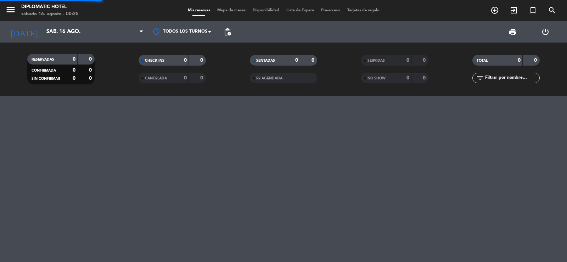 This screenshot has width=567, height=262. Describe the element at coordinates (514, 10) in the screenshot. I see `i: exit_to_app` at that location.